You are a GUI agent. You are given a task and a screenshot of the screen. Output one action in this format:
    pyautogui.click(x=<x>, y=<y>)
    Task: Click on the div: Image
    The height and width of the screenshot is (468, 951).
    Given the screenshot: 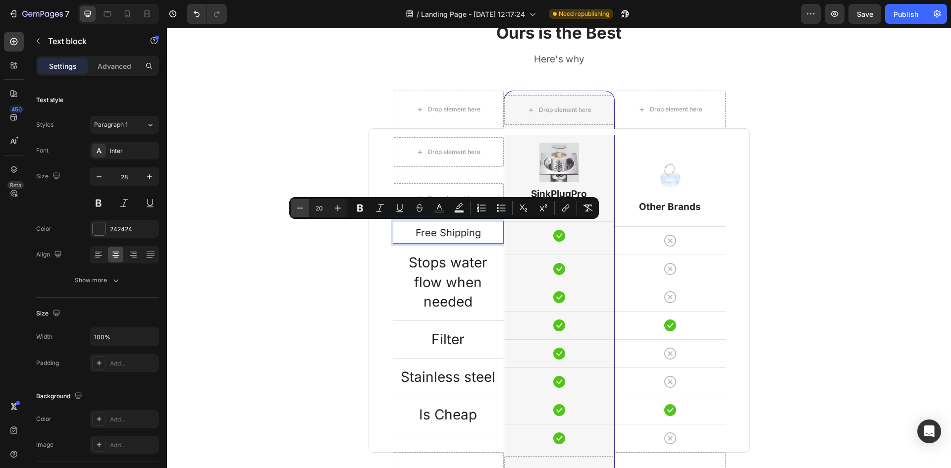 What is the action you would take?
    pyautogui.click(x=45, y=445)
    